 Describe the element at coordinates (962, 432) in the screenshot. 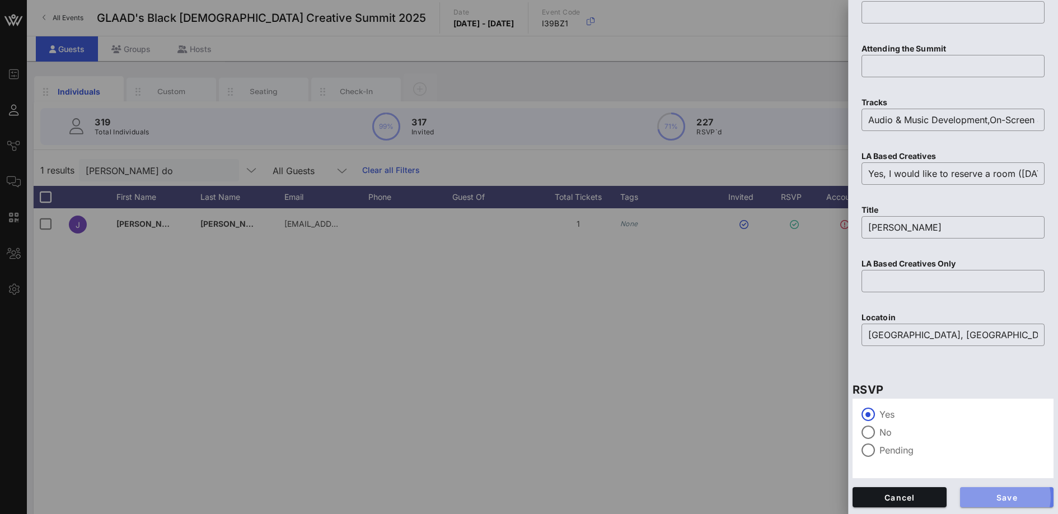

I see `label: No` at that location.